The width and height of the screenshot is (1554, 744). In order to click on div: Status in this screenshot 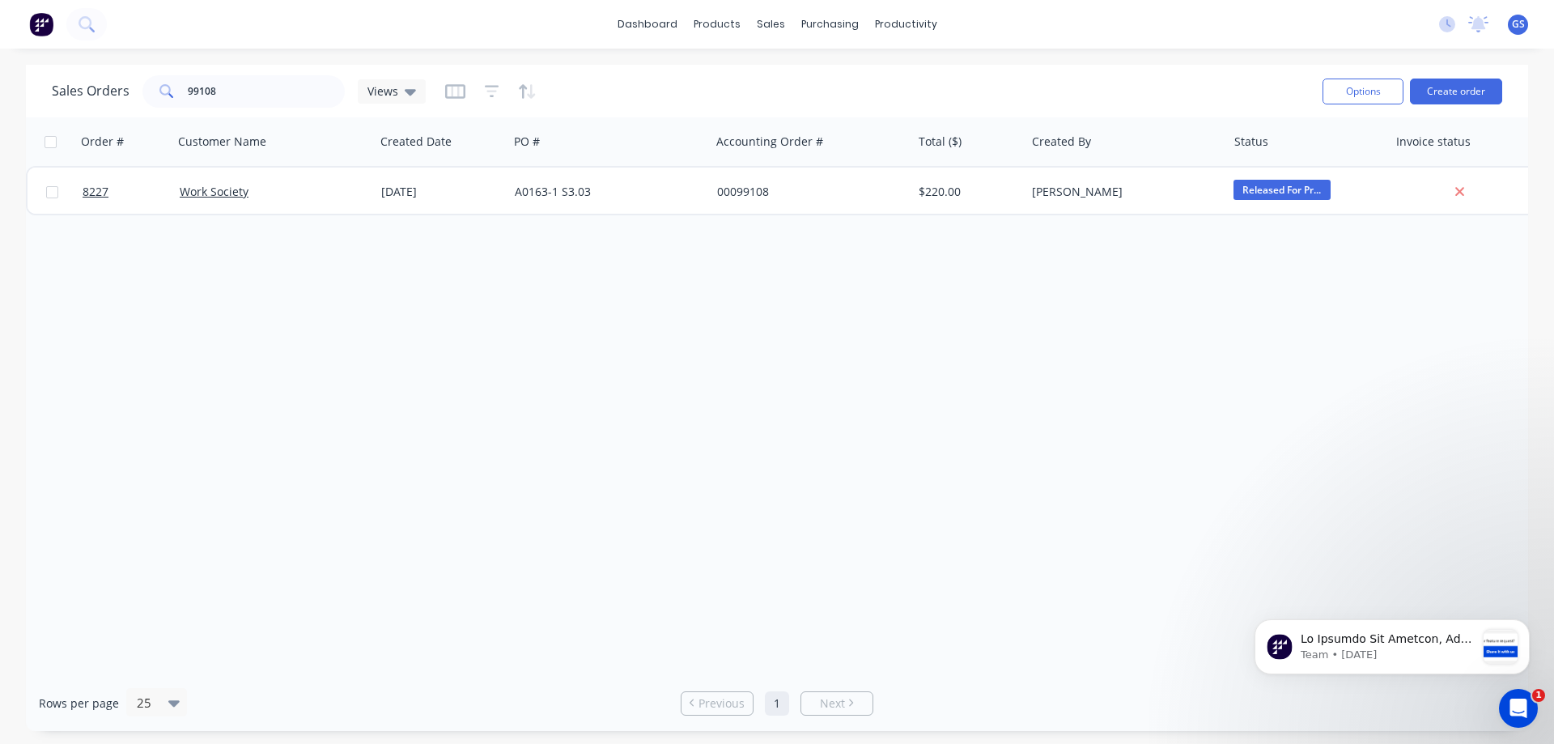, I will do `click(1251, 142)`.